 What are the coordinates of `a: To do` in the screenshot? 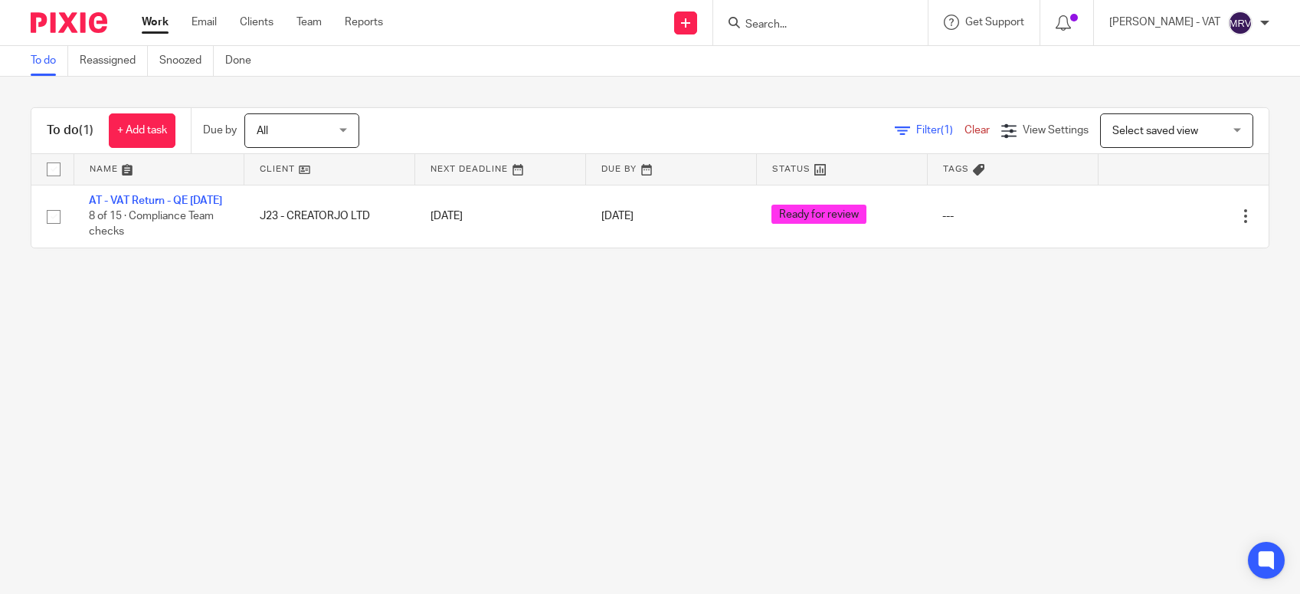 It's located at (49, 61).